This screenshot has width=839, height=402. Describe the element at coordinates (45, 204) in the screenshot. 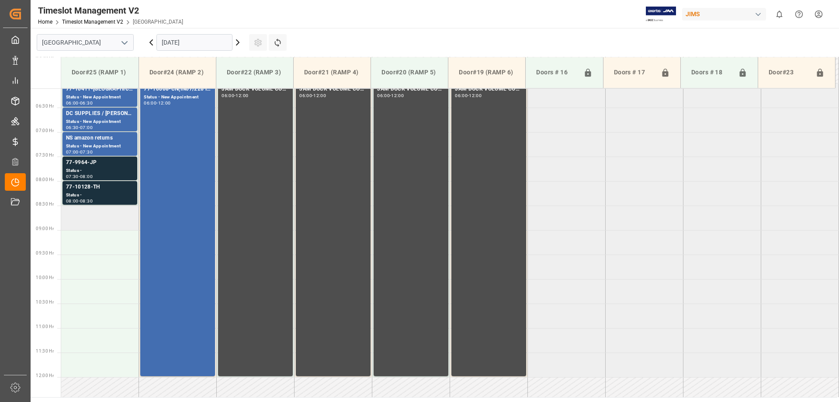

I see `span: 08:30 Hr` at that location.